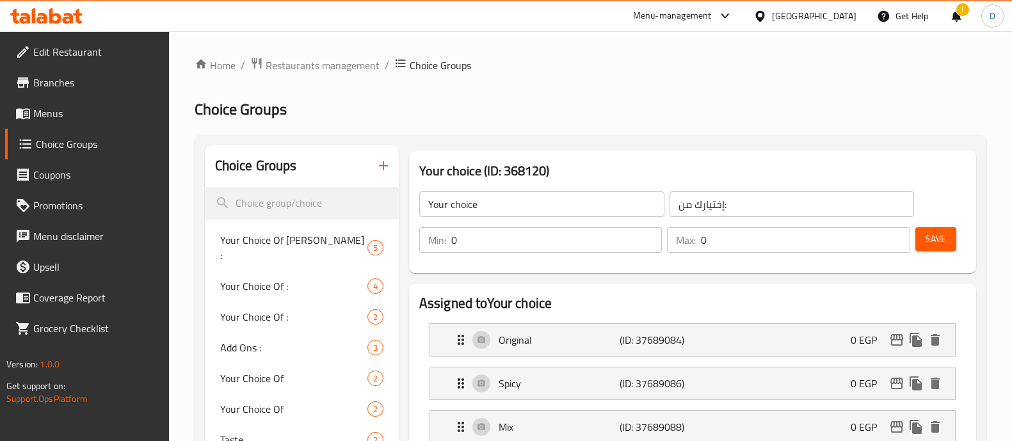  What do you see at coordinates (87, 144) in the screenshot?
I see `a: Choice Groups` at bounding box center [87, 144].